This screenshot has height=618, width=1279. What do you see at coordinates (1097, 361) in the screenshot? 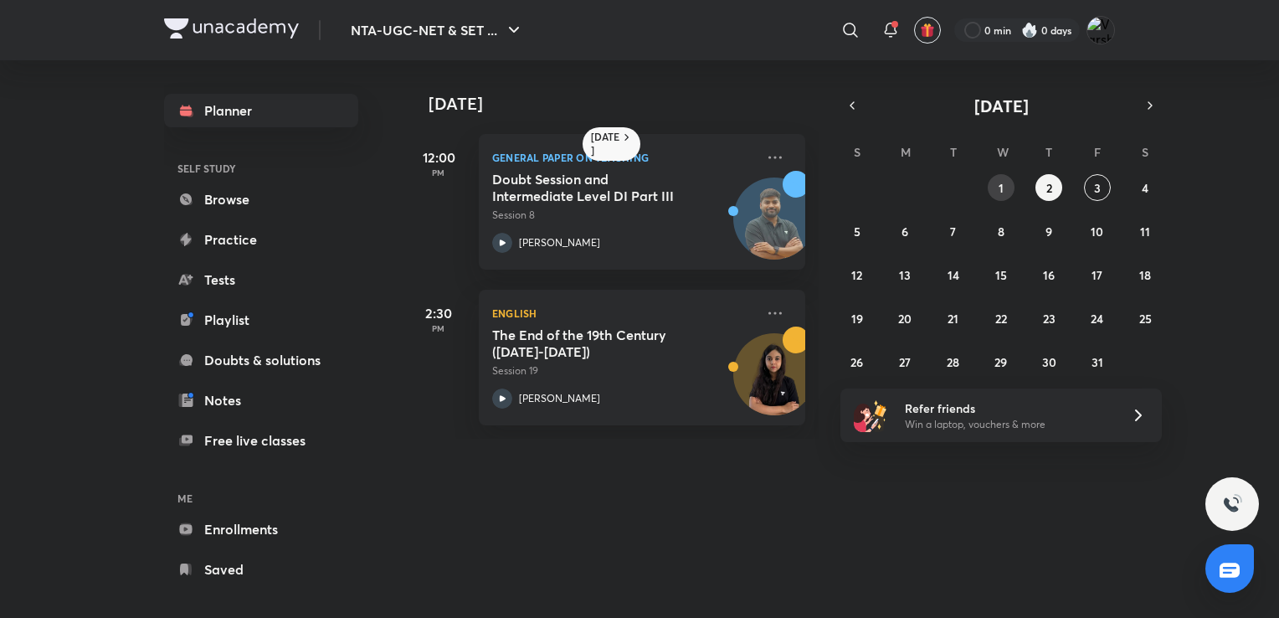
I see `abbr: October 31, 2025` at bounding box center [1097, 361].